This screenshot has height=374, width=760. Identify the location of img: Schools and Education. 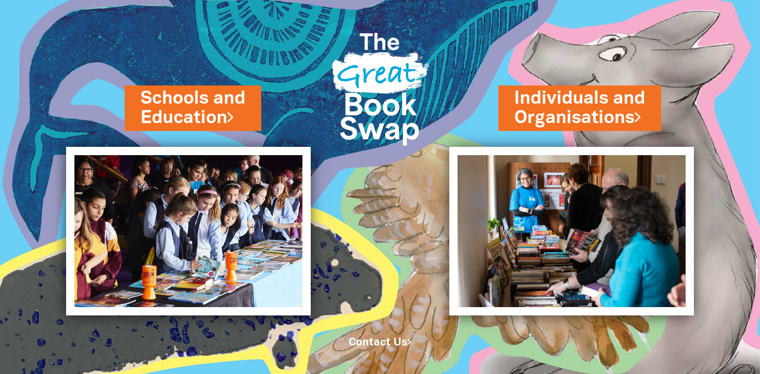
(189, 231).